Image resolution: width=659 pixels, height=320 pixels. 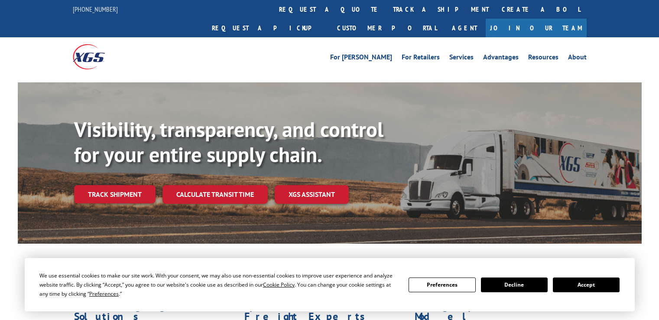 I want to click on a: About, so click(x=577, y=58).